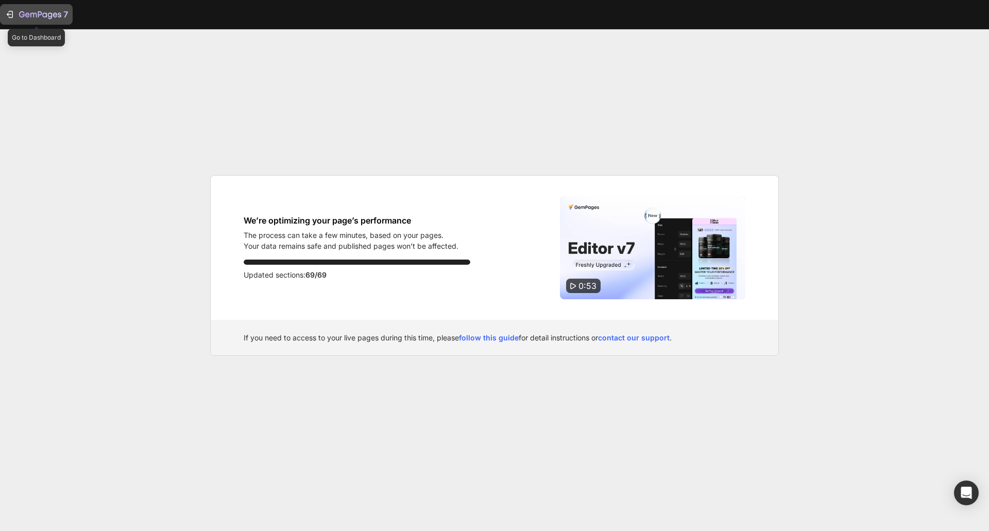  I want to click on span: 69/69, so click(316, 274).